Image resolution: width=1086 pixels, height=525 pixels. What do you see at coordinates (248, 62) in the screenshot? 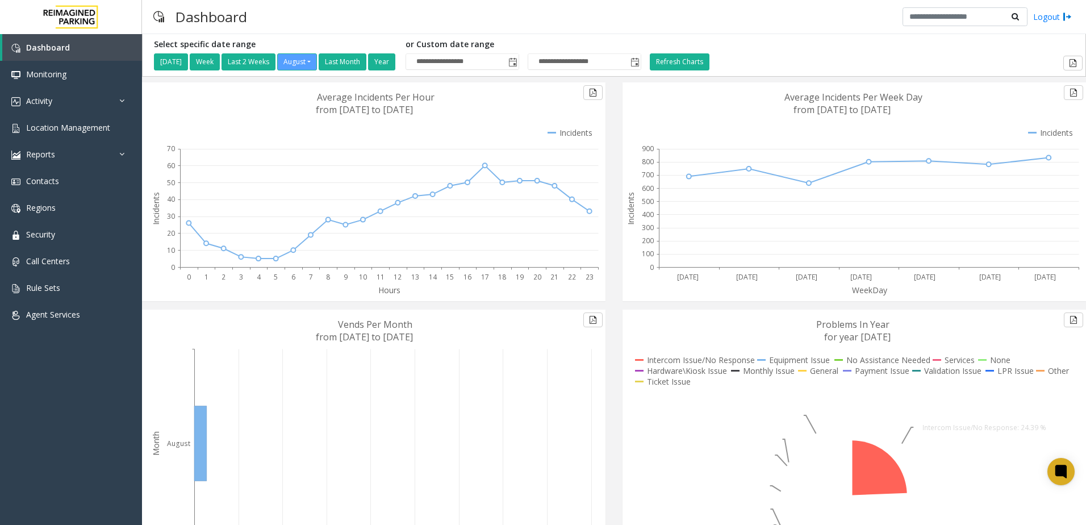
I see `button: Last 2 Weeks` at bounding box center [248, 62].